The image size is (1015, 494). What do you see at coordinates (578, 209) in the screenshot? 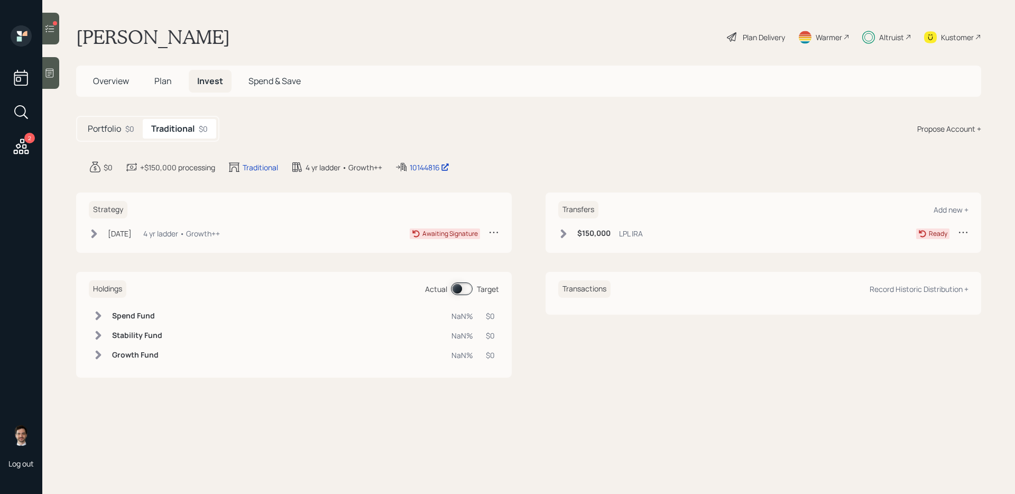
I see `h6: Transfers` at bounding box center [578, 209].